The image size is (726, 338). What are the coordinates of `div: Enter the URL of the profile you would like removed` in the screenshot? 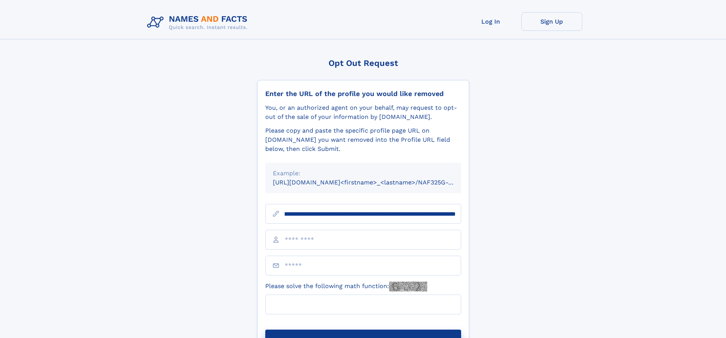 It's located at (363, 94).